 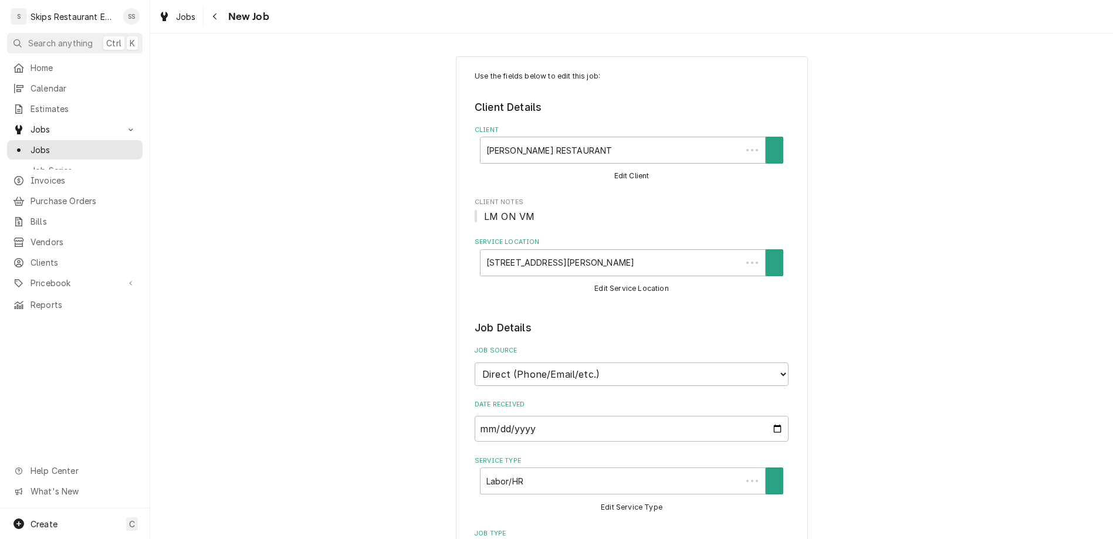 What do you see at coordinates (632, 130) in the screenshot?
I see `label: Client` at bounding box center [632, 130].